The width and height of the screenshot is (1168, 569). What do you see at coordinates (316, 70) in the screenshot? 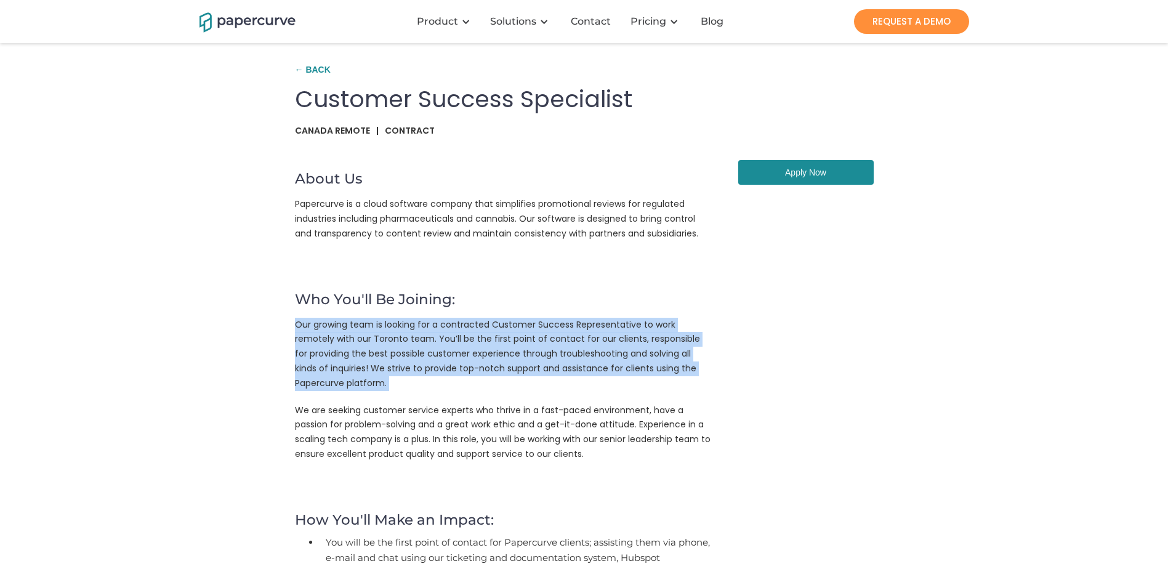
I see `a: ← Back` at bounding box center [316, 70].